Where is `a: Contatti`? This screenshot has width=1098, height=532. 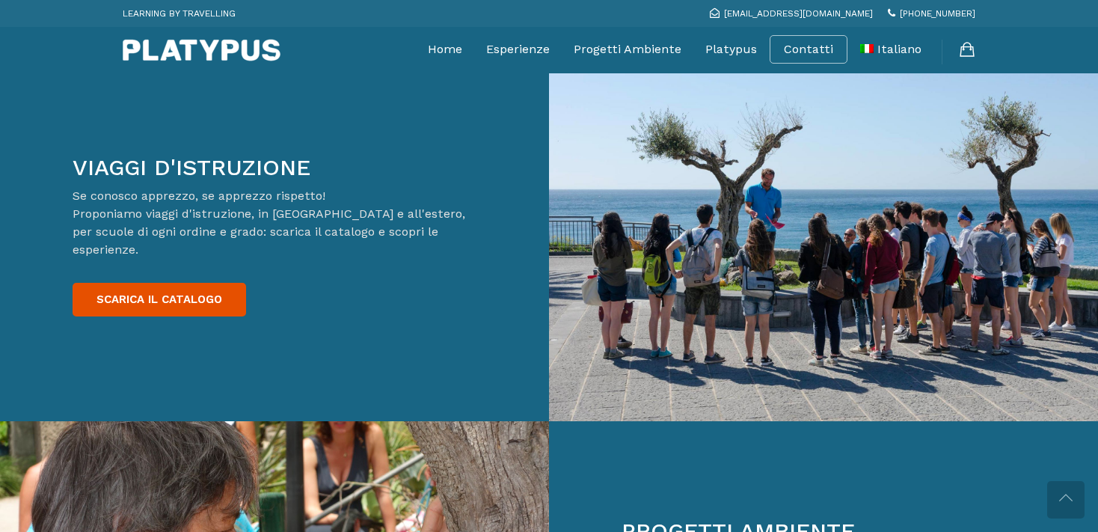
a: Contatti is located at coordinates (809, 49).